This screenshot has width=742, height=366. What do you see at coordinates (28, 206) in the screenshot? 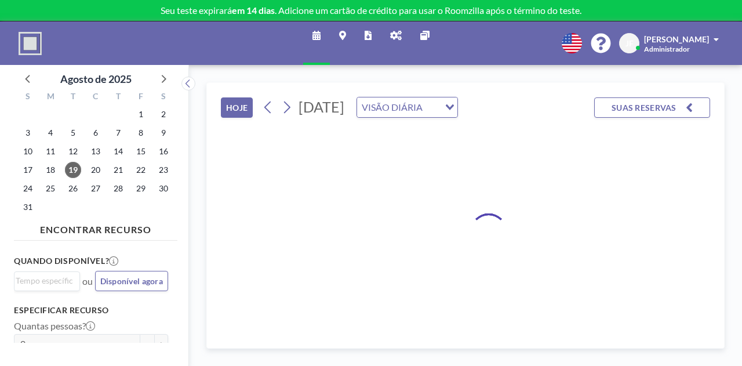
I see `font: 31` at bounding box center [28, 206].